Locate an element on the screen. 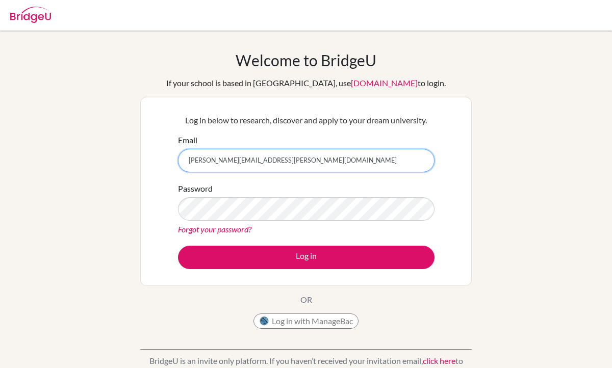 The image size is (612, 368). img: Bridge-U is located at coordinates (31, 15).